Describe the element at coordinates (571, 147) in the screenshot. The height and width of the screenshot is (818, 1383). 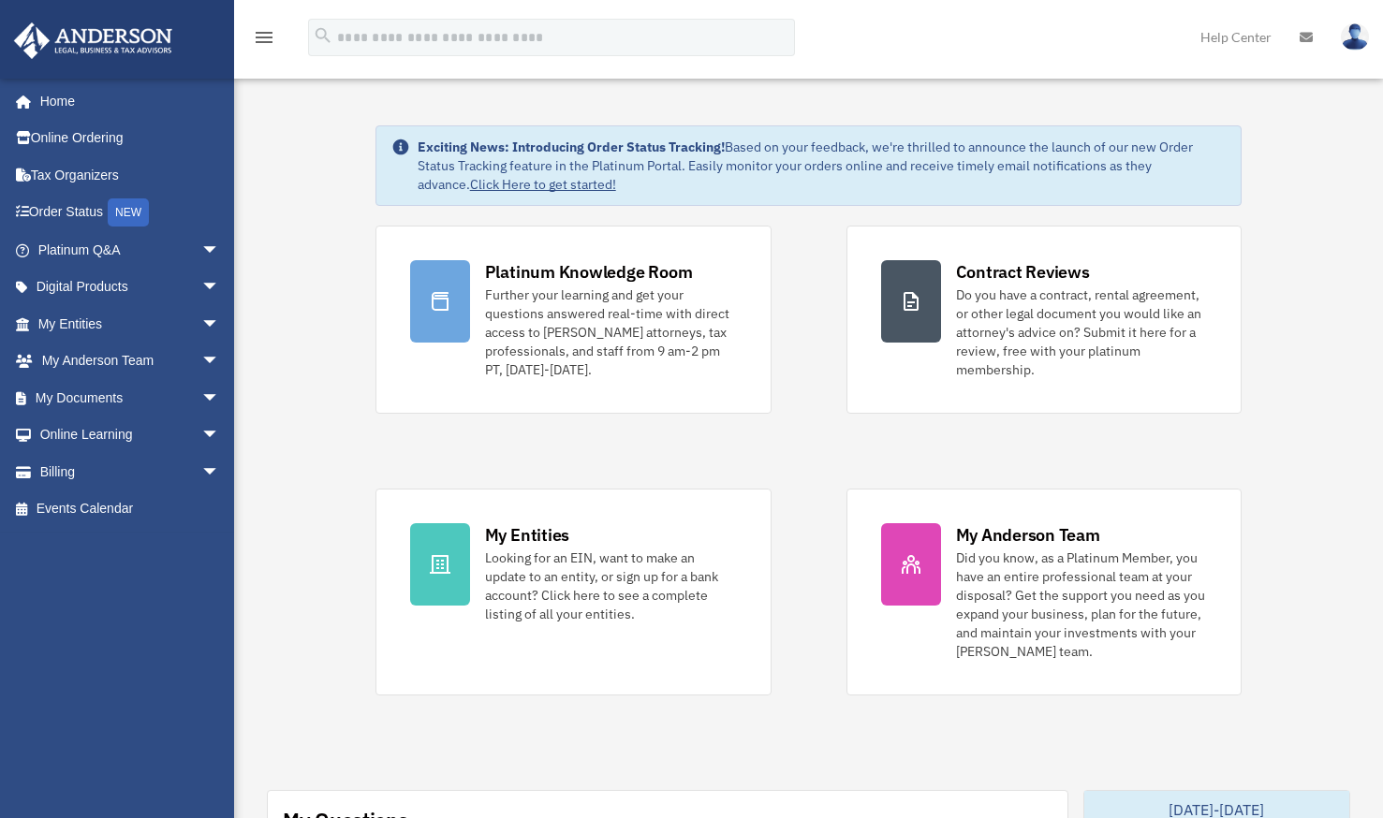
I see `strong: Exciting News: Introducing Order Status Tracking!` at that location.